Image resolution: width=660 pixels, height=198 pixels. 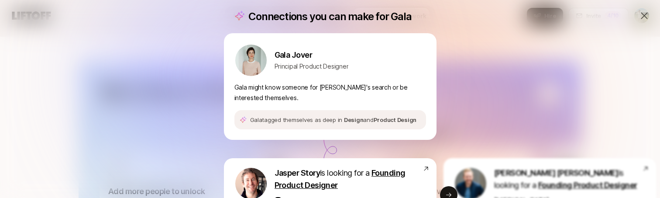 What do you see at coordinates (329, 17) in the screenshot?
I see `p: Connections you can make for Gala` at bounding box center [329, 17].